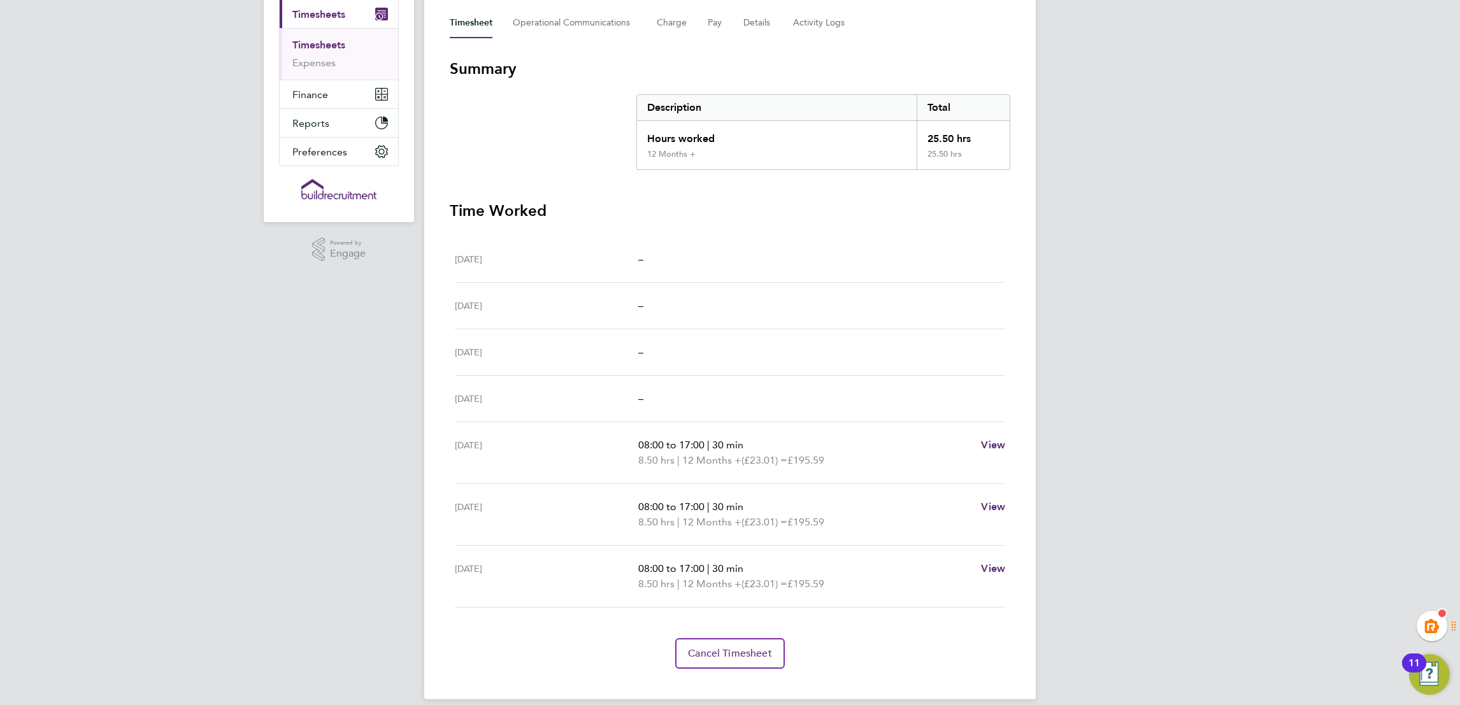 The width and height of the screenshot is (1460, 705). I want to click on img: buildrec-logo-retina.png, so click(339, 189).